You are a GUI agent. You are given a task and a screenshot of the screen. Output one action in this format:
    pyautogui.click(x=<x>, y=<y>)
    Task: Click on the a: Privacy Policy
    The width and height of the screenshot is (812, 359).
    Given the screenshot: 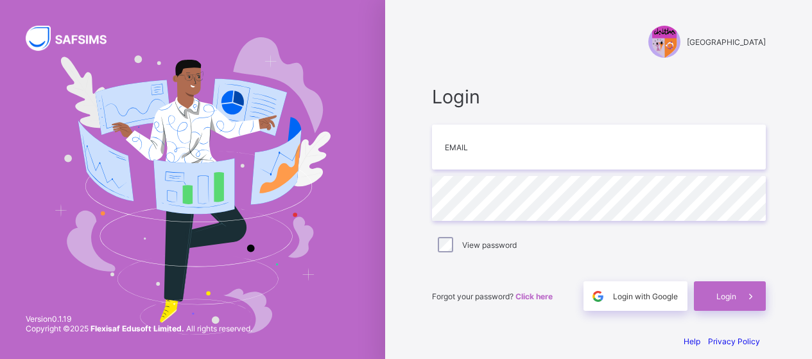 What is the action you would take?
    pyautogui.click(x=734, y=341)
    